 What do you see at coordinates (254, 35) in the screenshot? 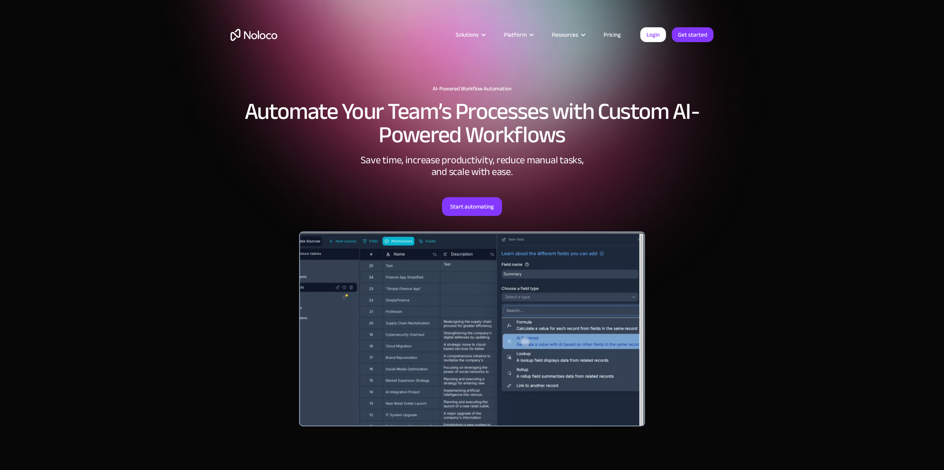
I see `a: home` at bounding box center [254, 35].